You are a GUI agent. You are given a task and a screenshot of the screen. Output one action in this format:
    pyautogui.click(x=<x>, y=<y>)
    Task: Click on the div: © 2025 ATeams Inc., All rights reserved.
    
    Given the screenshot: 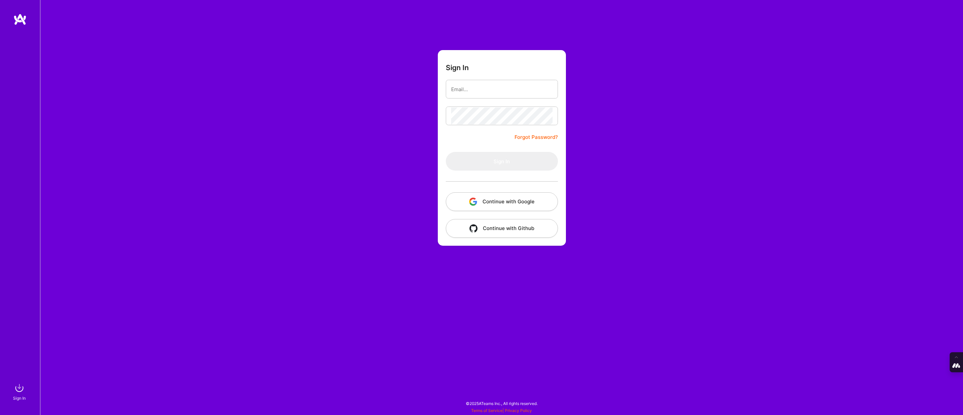 What is the action you would take?
    pyautogui.click(x=502, y=403)
    